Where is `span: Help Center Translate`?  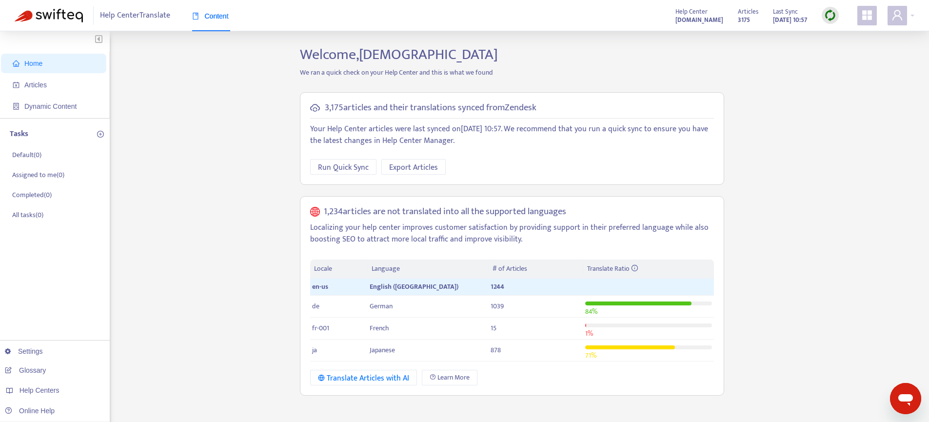 span: Help Center Translate is located at coordinates (135, 16).